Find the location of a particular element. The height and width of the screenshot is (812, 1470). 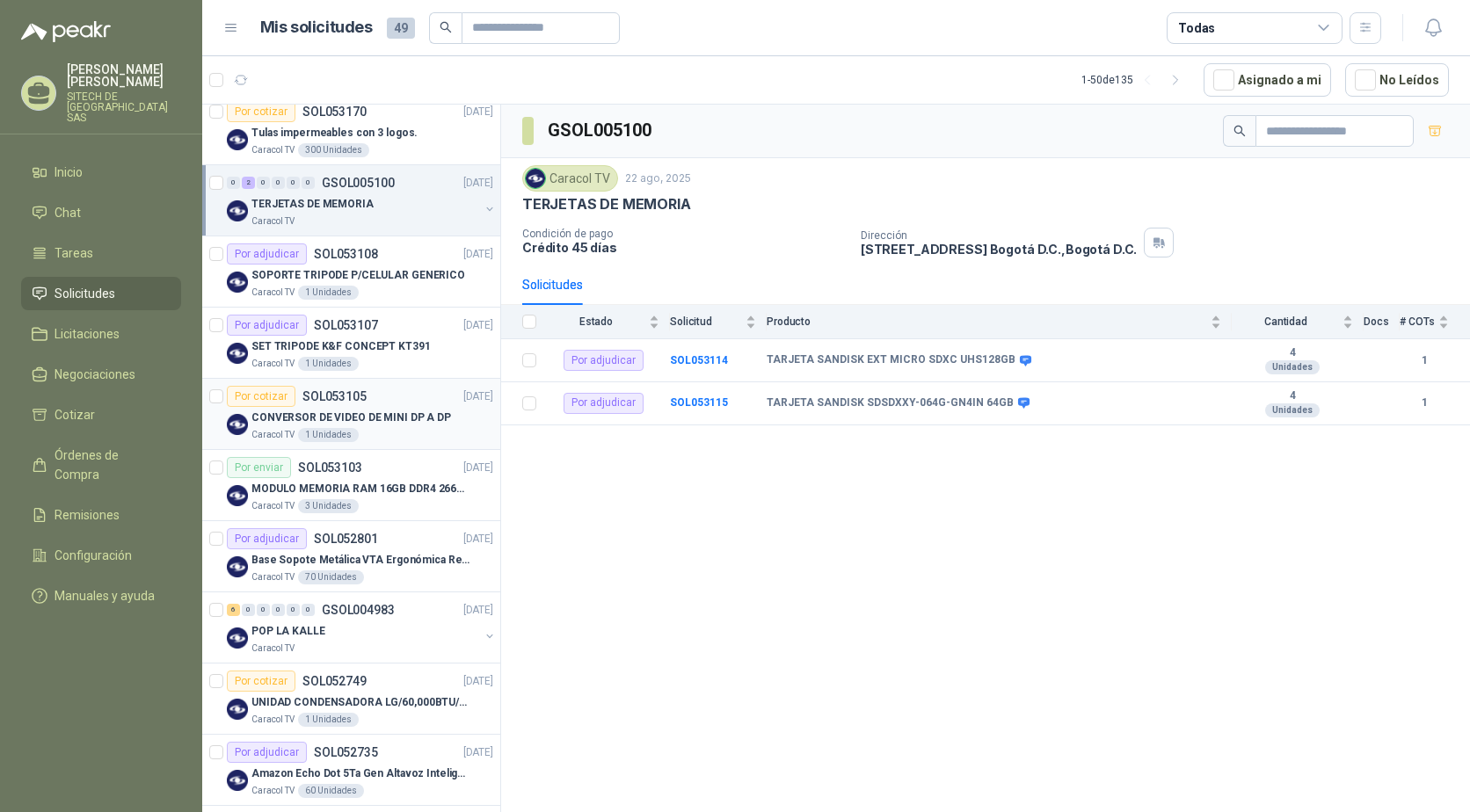

p: SOL053108 is located at coordinates (346, 254).